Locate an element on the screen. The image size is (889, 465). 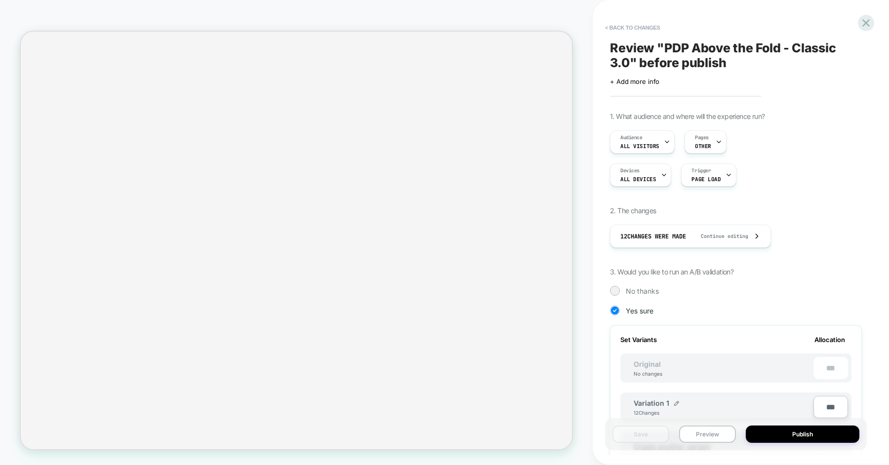
span: Allocation is located at coordinates (830, 340).